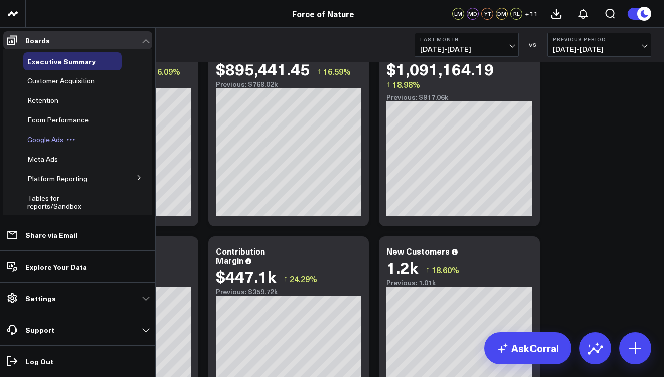 The image size is (664, 377). Describe the element at coordinates (42, 159) in the screenshot. I see `a: Meta Ads` at that location.